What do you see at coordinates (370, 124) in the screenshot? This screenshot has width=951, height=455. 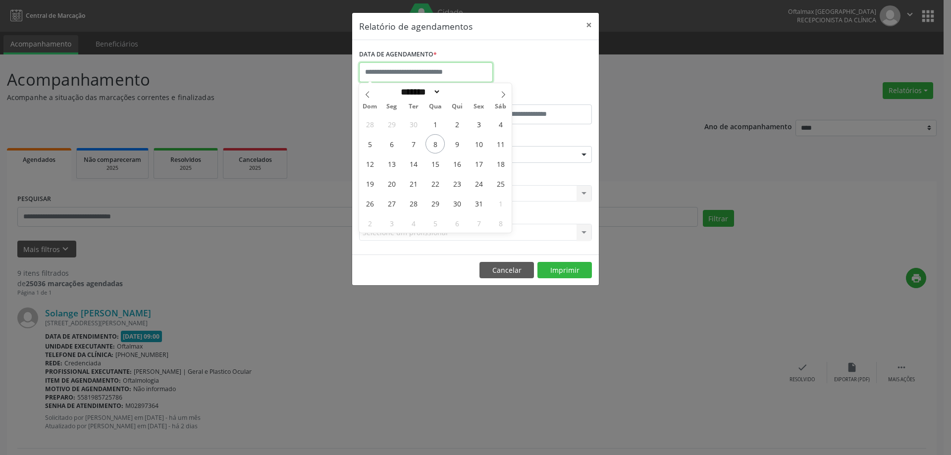 I see `span: Setembro 28, 2025` at bounding box center [370, 124].